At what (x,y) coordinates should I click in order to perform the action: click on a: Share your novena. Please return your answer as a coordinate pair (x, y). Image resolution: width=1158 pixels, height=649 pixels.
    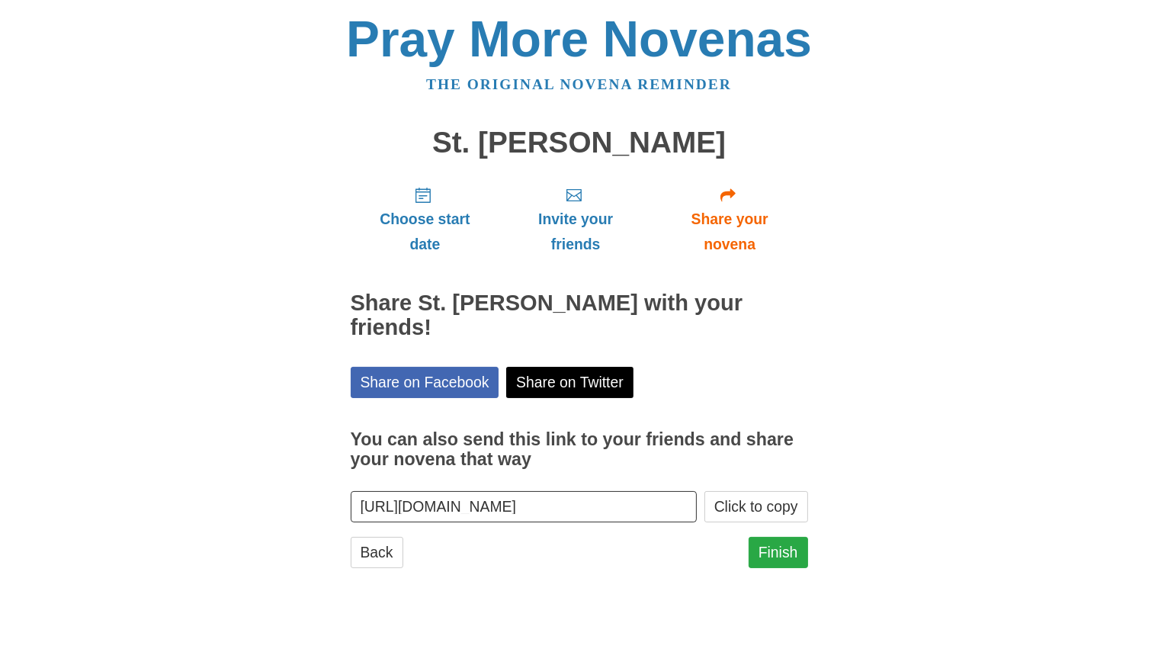
    Looking at the image, I should click on (729, 219).